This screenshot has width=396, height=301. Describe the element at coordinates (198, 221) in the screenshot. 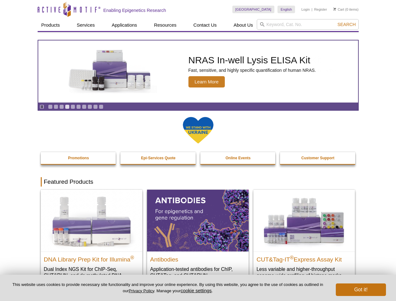

I see `img: All Antibodies` at that location.